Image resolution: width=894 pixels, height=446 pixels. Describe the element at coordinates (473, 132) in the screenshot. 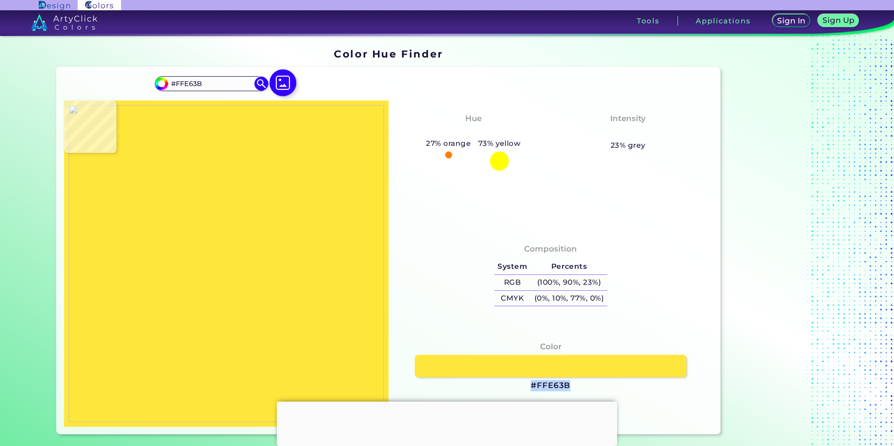

I see `h3: Orangy Yellow` at that location.